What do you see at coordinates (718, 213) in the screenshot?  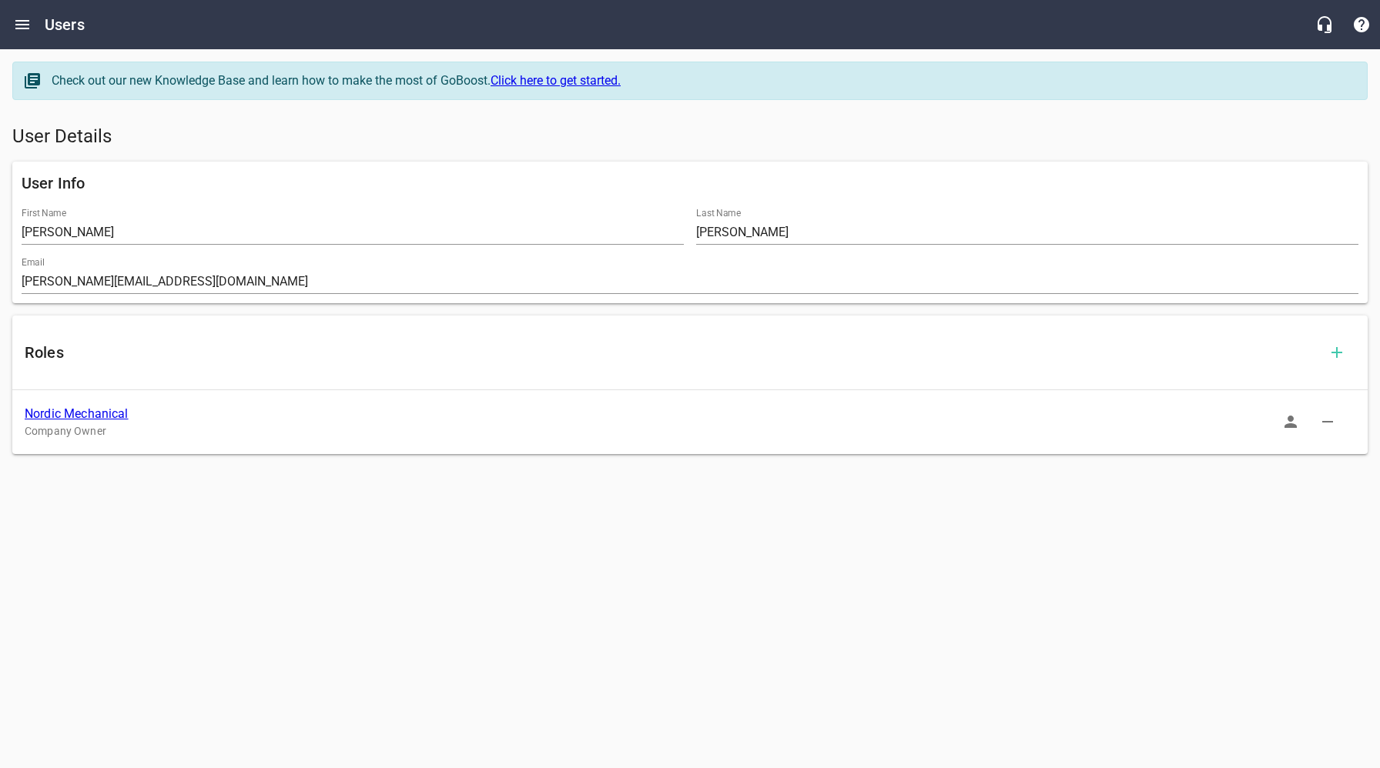 I see `label: Last Name` at bounding box center [718, 213].